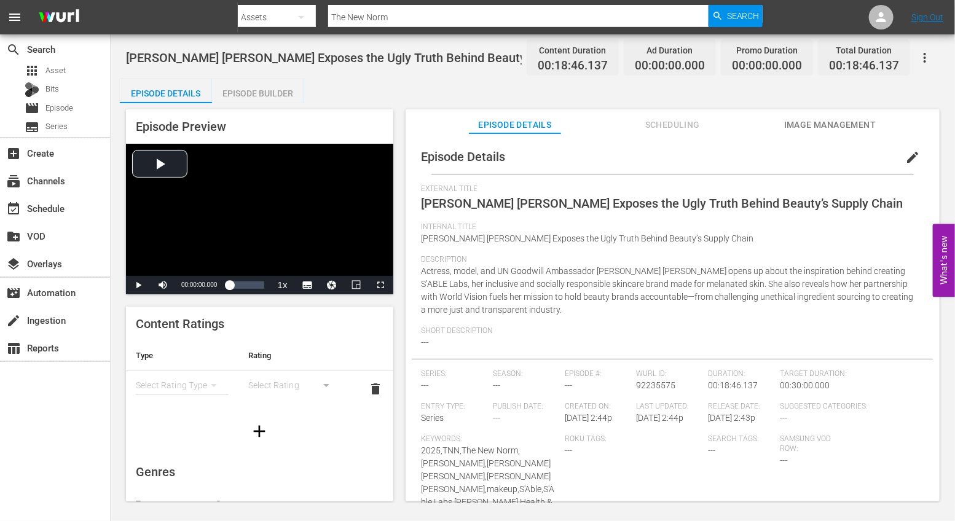 Image resolution: width=955 pixels, height=521 pixels. What do you see at coordinates (804, 385) in the screenshot?
I see `span: 00:30:00.000` at bounding box center [804, 385].